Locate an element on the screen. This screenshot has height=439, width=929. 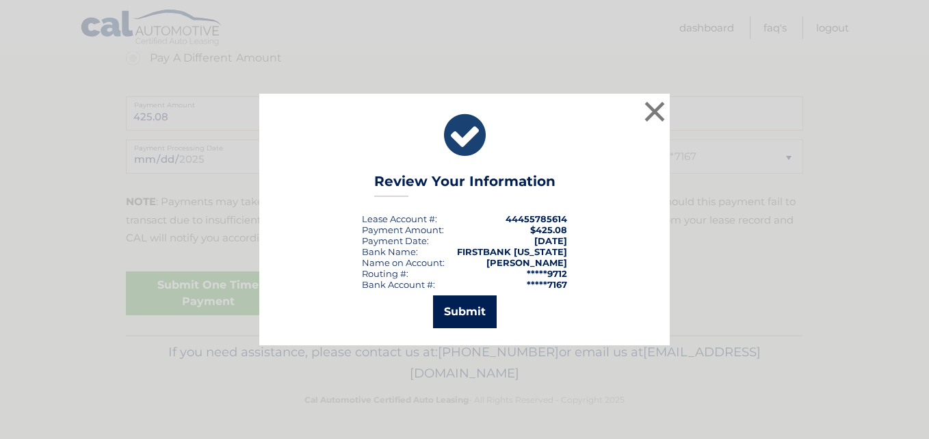
div: Bank Name: is located at coordinates (390, 252).